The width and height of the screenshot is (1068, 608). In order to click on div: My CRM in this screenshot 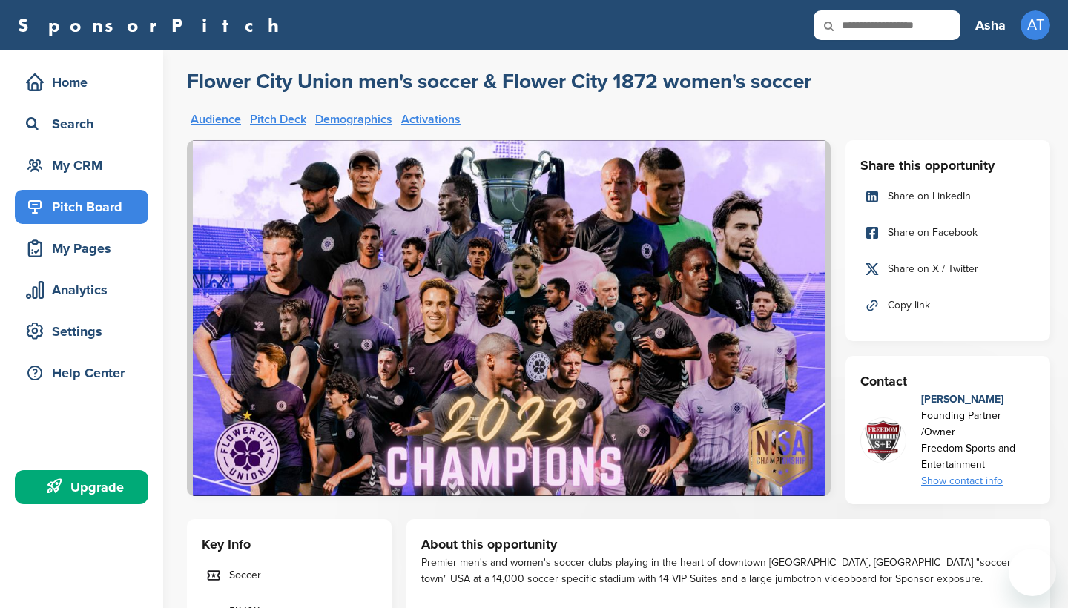, I will do `click(85, 165)`.